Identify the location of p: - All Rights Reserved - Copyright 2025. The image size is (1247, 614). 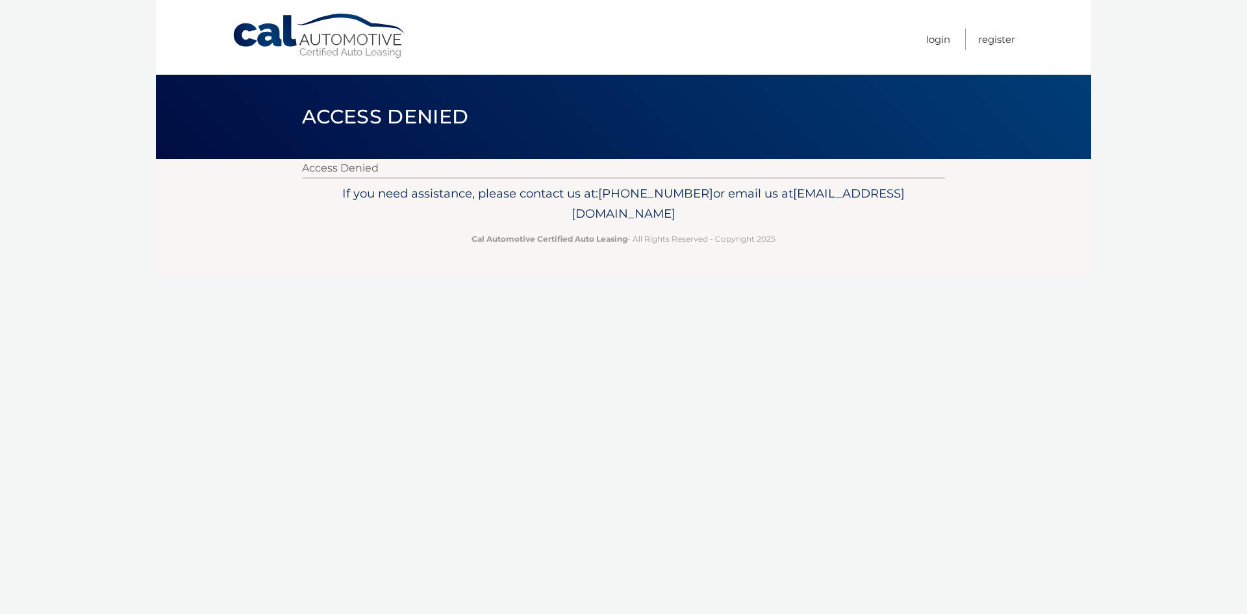
(624, 238).